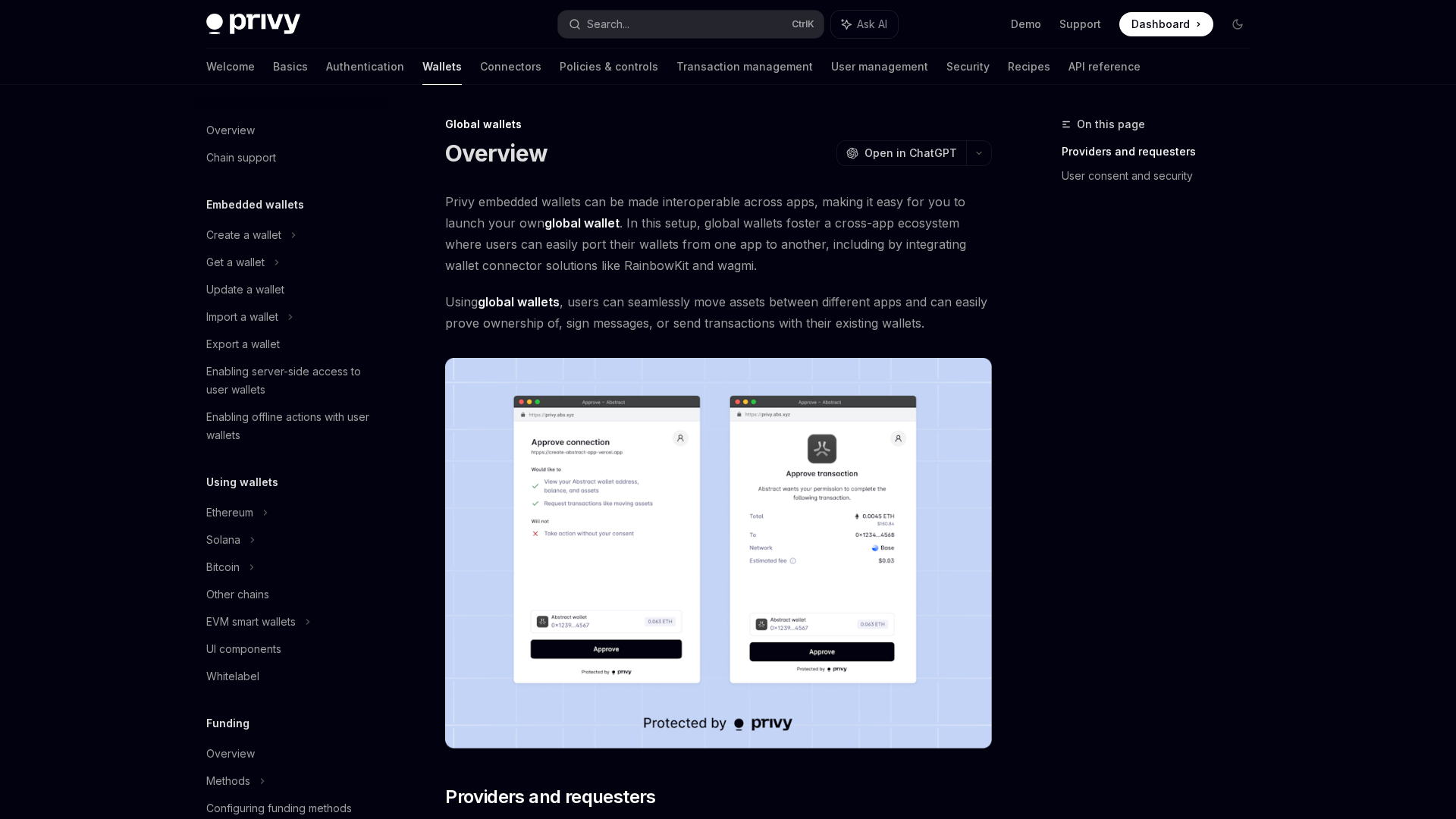 This screenshot has width=1456, height=819. I want to click on span: Ask AI, so click(872, 25).